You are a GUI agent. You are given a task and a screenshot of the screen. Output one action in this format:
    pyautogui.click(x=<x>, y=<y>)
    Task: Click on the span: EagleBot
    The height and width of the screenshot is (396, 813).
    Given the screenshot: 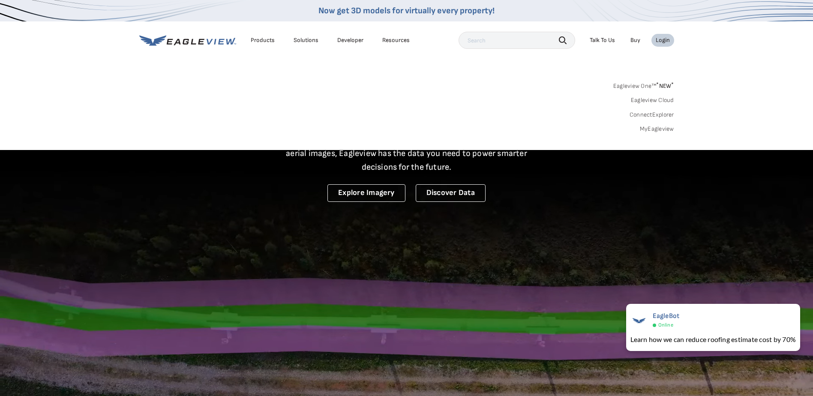 What is the action you would take?
    pyautogui.click(x=666, y=316)
    